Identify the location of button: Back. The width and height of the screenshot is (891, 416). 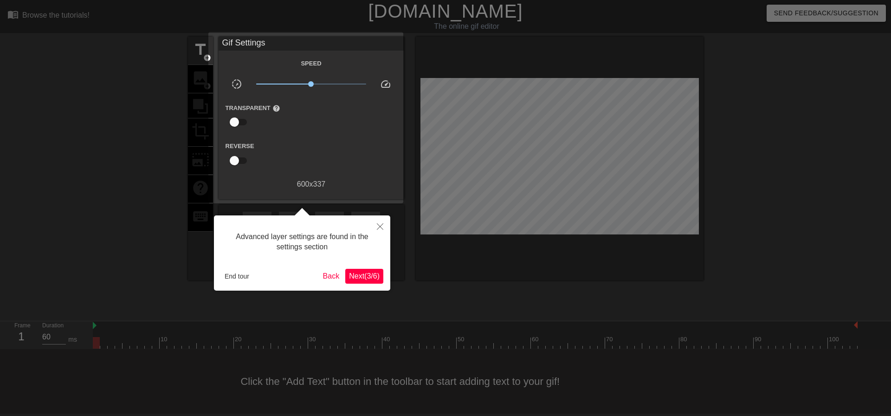
(331, 276).